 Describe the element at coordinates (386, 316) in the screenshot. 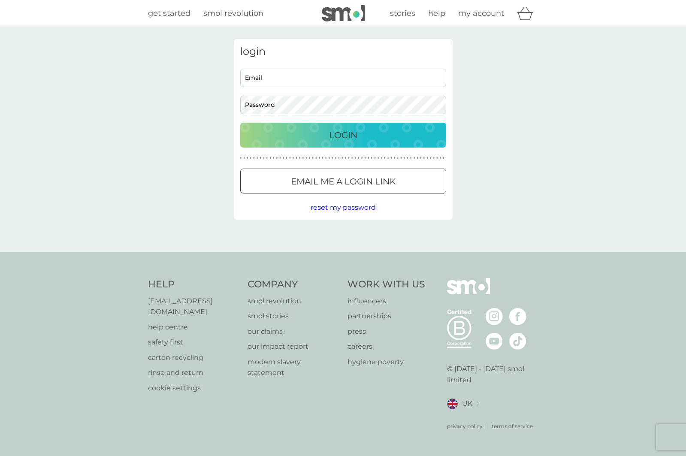

I see `p: partnerships` at that location.